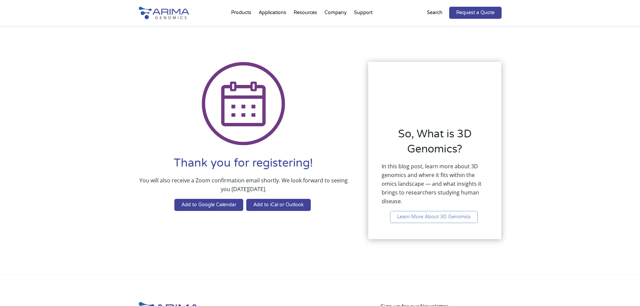 This screenshot has width=640, height=306. I want to click on a: Request a Quote, so click(475, 13).